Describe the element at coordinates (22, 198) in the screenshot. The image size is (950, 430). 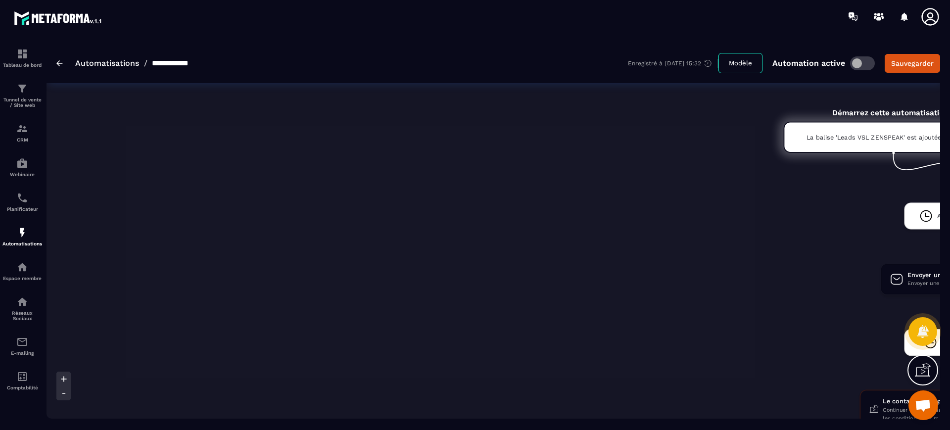
I see `img: scheduler` at that location.